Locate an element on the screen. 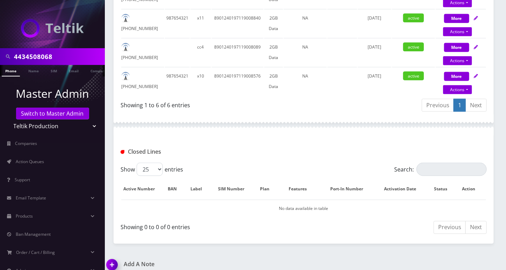 The height and width of the screenshot is (270, 506). h1: Add A Note is located at coordinates (202, 265).